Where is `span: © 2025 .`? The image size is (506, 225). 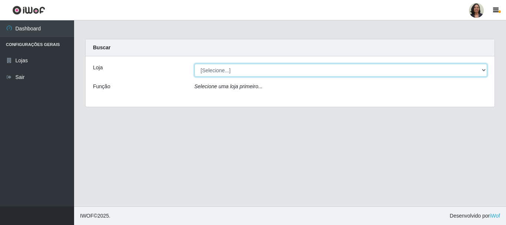
span: © 2025 . is located at coordinates (95, 215).